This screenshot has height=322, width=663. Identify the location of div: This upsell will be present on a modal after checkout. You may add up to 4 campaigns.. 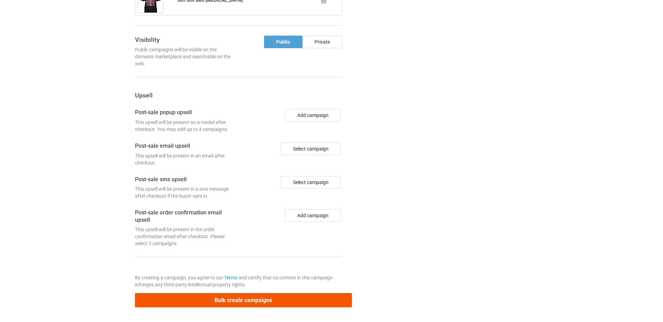
(186, 126).